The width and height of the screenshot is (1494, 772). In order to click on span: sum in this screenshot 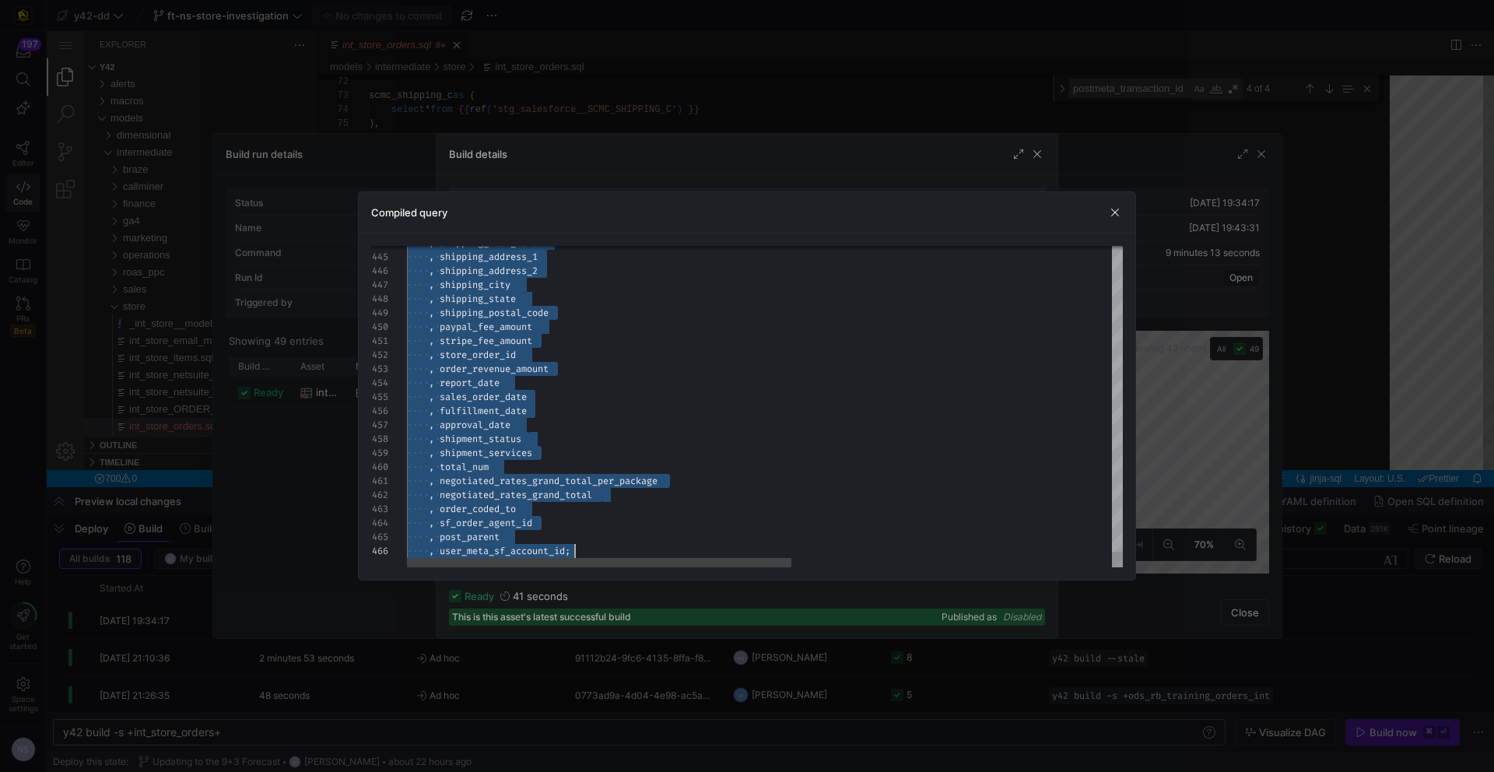, I will do `click(392, 191)`.